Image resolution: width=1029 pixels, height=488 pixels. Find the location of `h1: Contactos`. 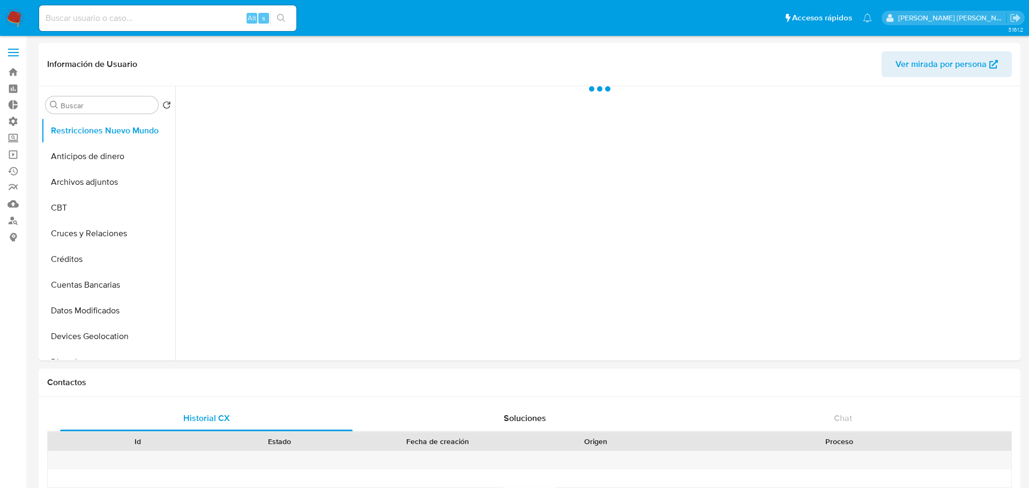

h1: Contactos is located at coordinates (529, 383).